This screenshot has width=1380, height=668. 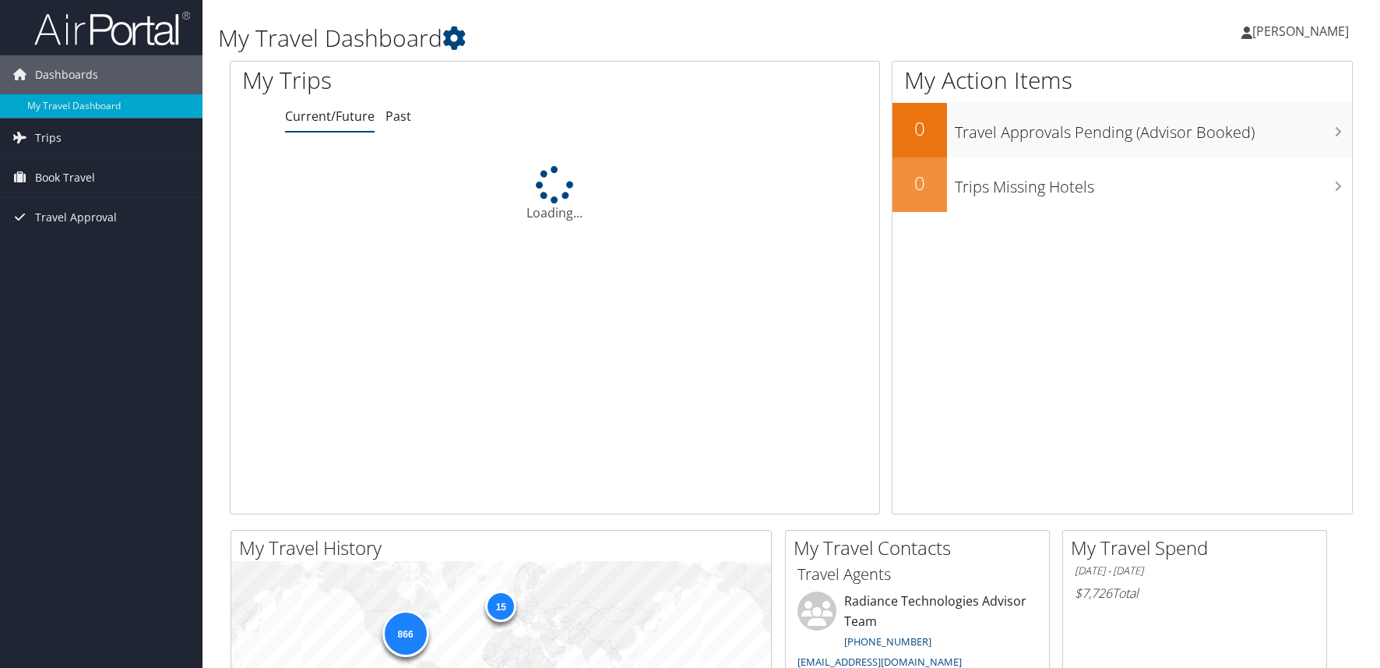 I want to click on h1: My Action Items, so click(x=1123, y=80).